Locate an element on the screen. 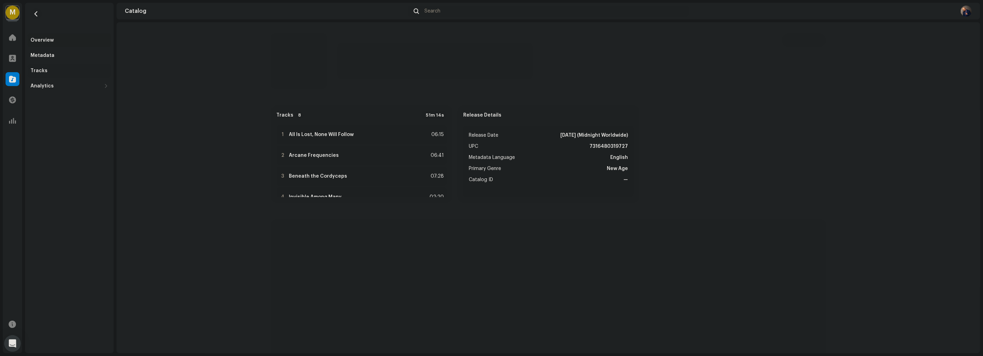  strong: English is located at coordinates (619, 157).